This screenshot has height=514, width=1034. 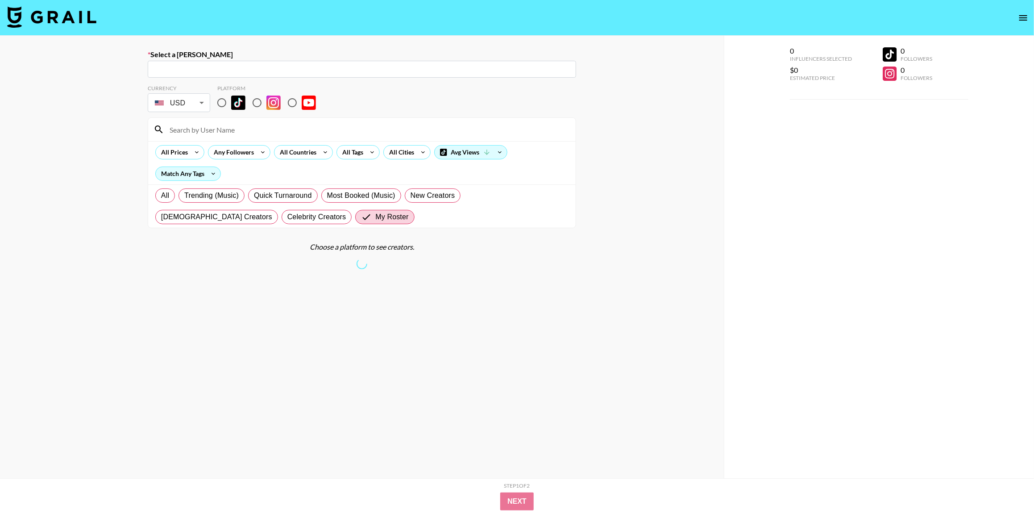 What do you see at coordinates (283, 195) in the screenshot?
I see `span: Quick Turnaround` at bounding box center [283, 195].